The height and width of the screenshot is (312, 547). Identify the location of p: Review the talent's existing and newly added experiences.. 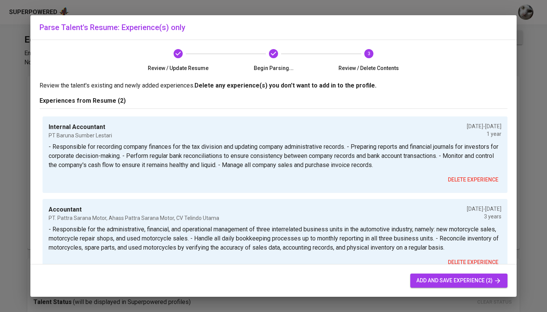
(274, 86).